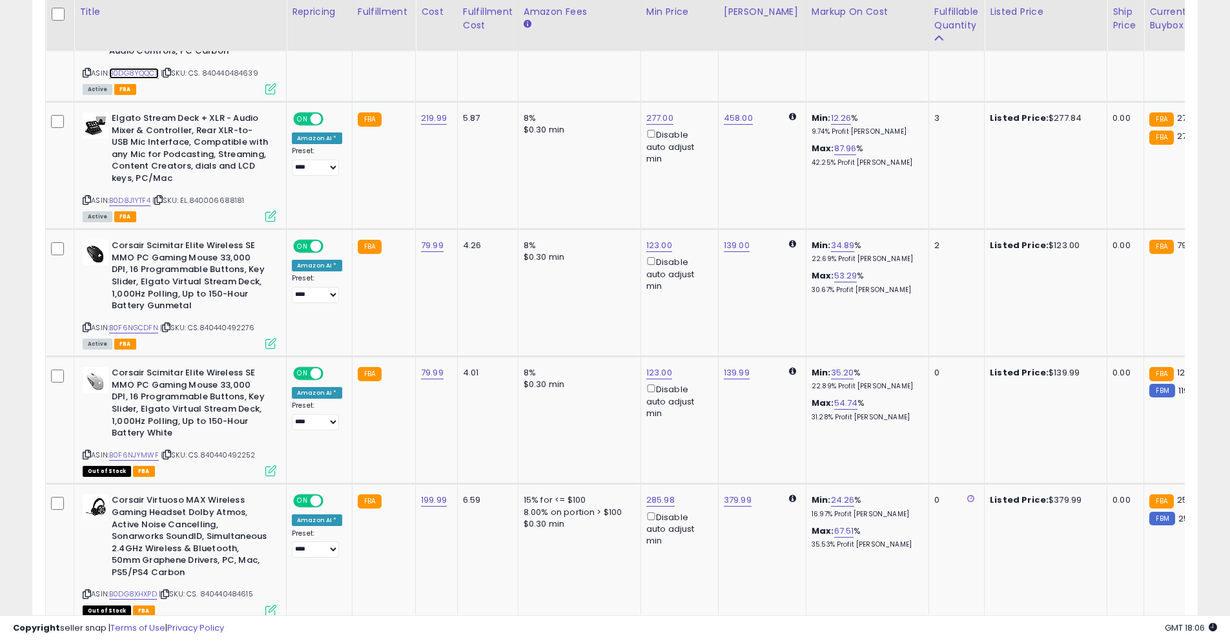  I want to click on a: 379.99, so click(738, 500).